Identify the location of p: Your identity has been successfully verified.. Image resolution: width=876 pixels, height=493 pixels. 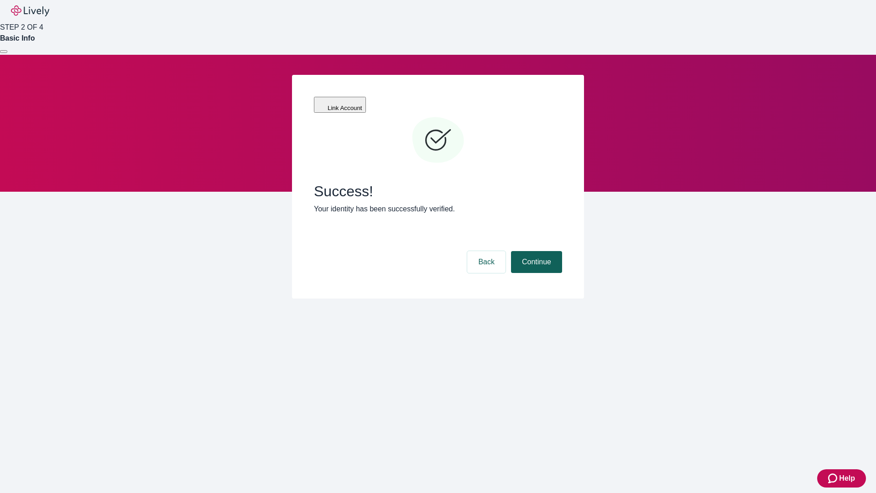
(438, 209).